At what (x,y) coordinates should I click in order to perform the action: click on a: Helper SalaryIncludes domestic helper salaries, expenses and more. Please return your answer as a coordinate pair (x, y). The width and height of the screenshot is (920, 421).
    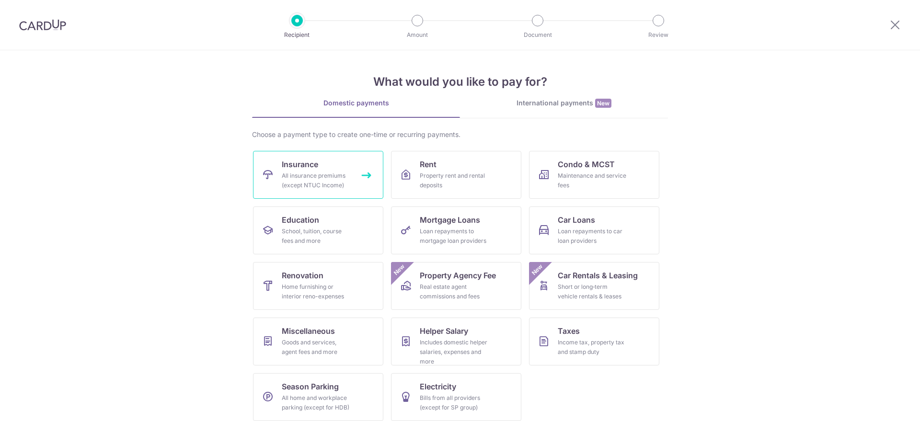
    Looking at the image, I should click on (456, 342).